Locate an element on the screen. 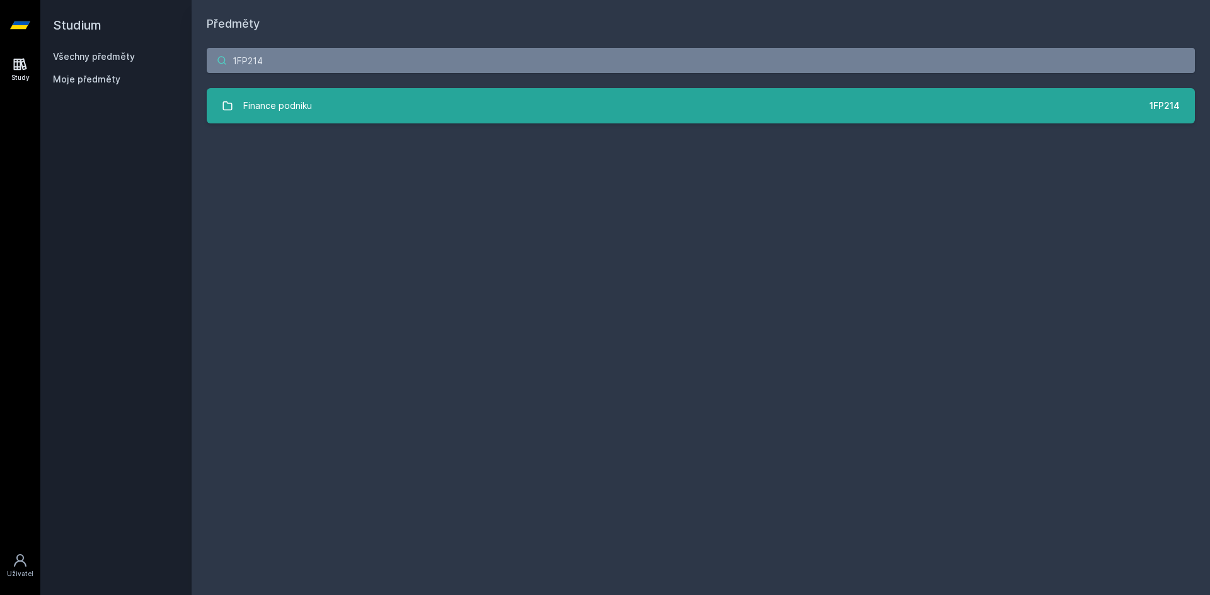 Image resolution: width=1210 pixels, height=595 pixels. a: Uživatel is located at coordinates (20, 566).